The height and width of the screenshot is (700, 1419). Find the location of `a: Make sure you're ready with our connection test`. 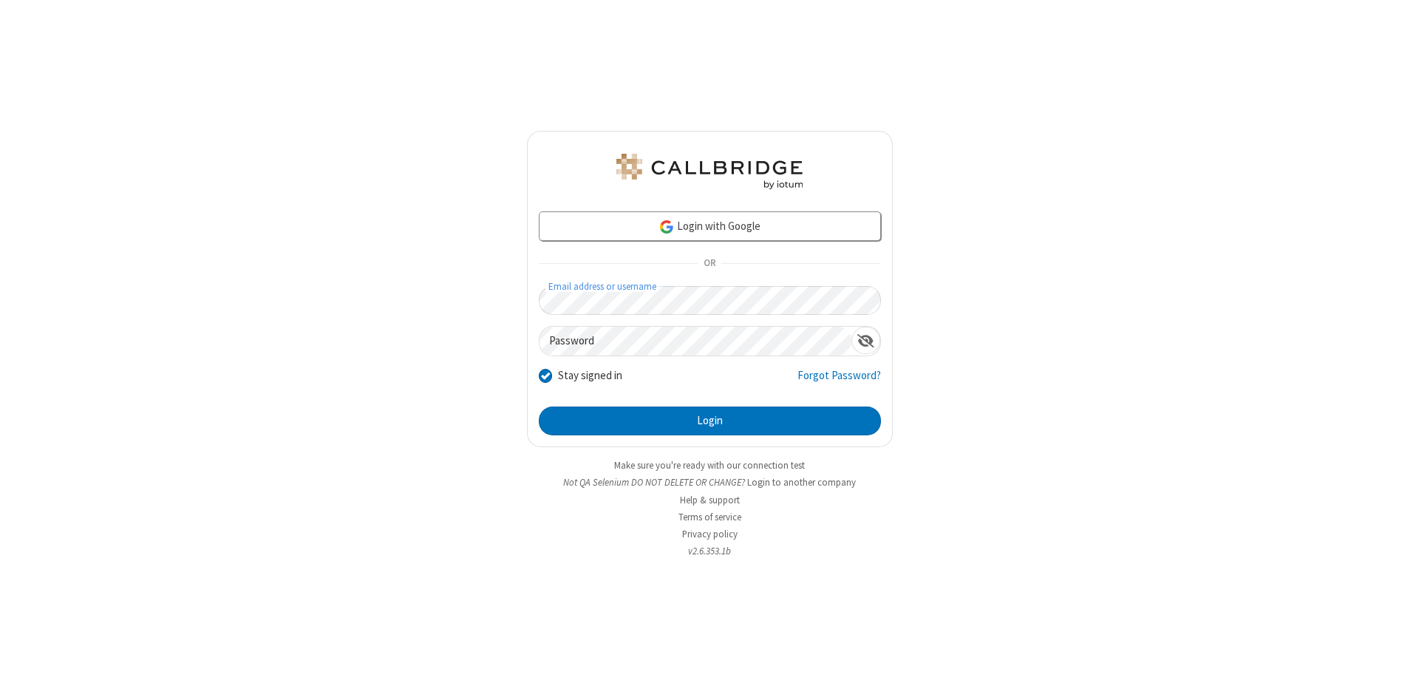

a: Make sure you're ready with our connection test is located at coordinates (710, 465).